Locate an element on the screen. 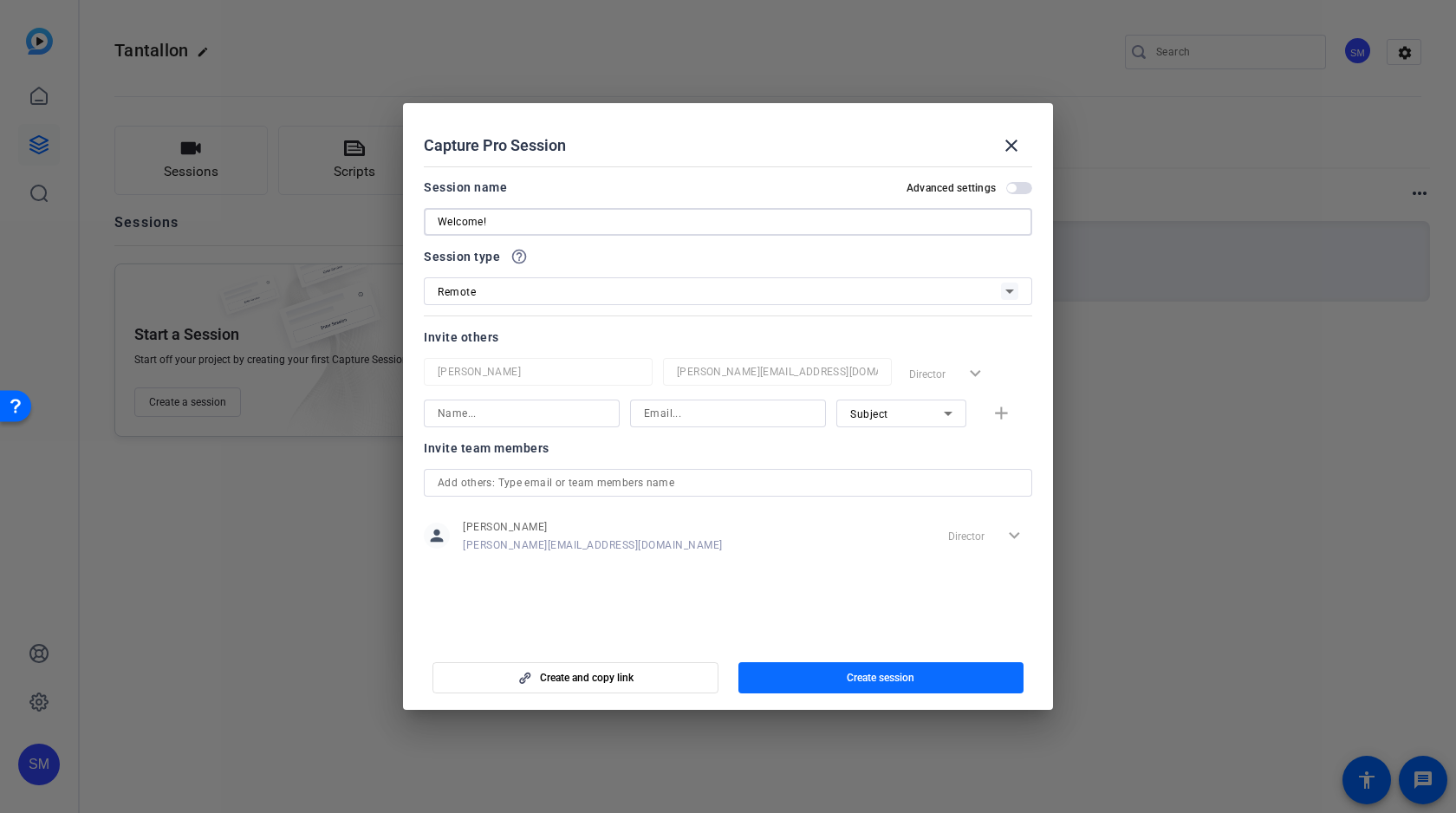 The image size is (1456, 813). button: Create session is located at coordinates (882, 678).